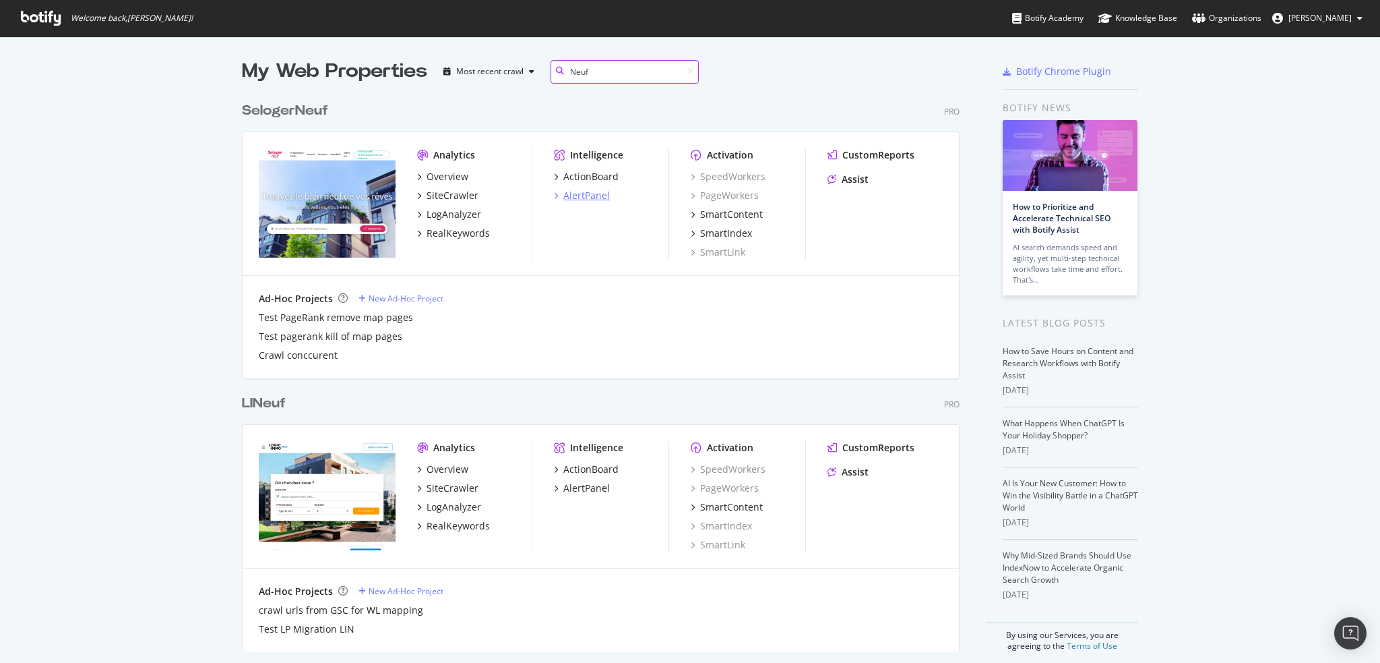 The width and height of the screenshot is (1380, 663). Describe the element at coordinates (341, 610) in the screenshot. I see `a: crawl urls from GSC for WL mapping` at that location.